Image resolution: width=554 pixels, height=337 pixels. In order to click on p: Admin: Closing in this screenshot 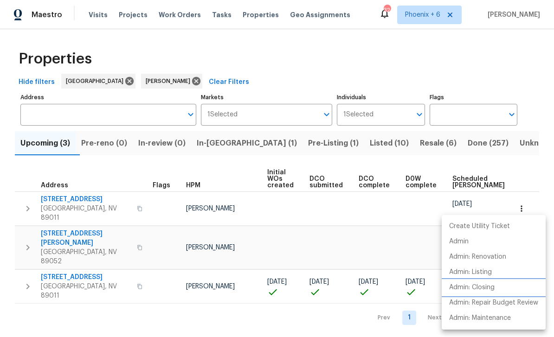, I will do `click(472, 288)`.